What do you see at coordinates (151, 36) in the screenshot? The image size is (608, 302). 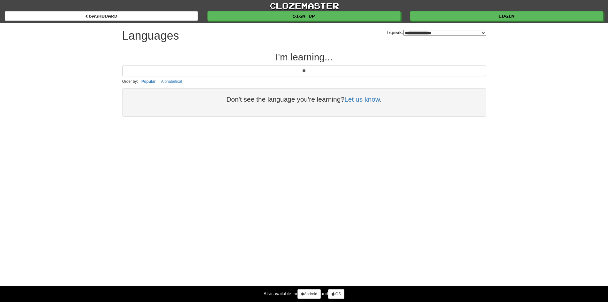 I see `h1: Languages` at bounding box center [151, 36].